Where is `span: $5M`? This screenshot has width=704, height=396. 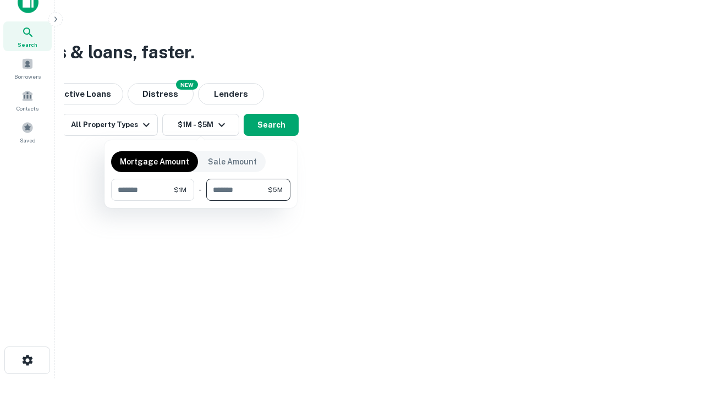
span: $5M is located at coordinates (275, 190).